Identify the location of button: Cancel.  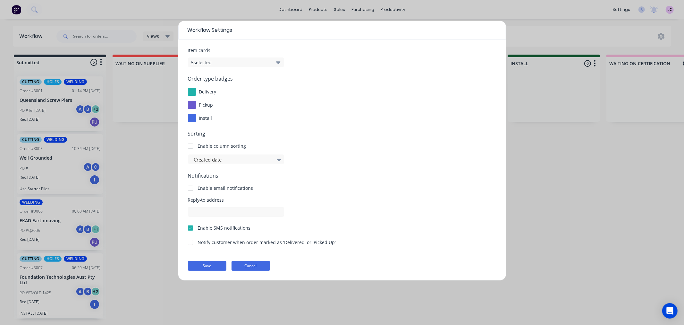
(251, 266).